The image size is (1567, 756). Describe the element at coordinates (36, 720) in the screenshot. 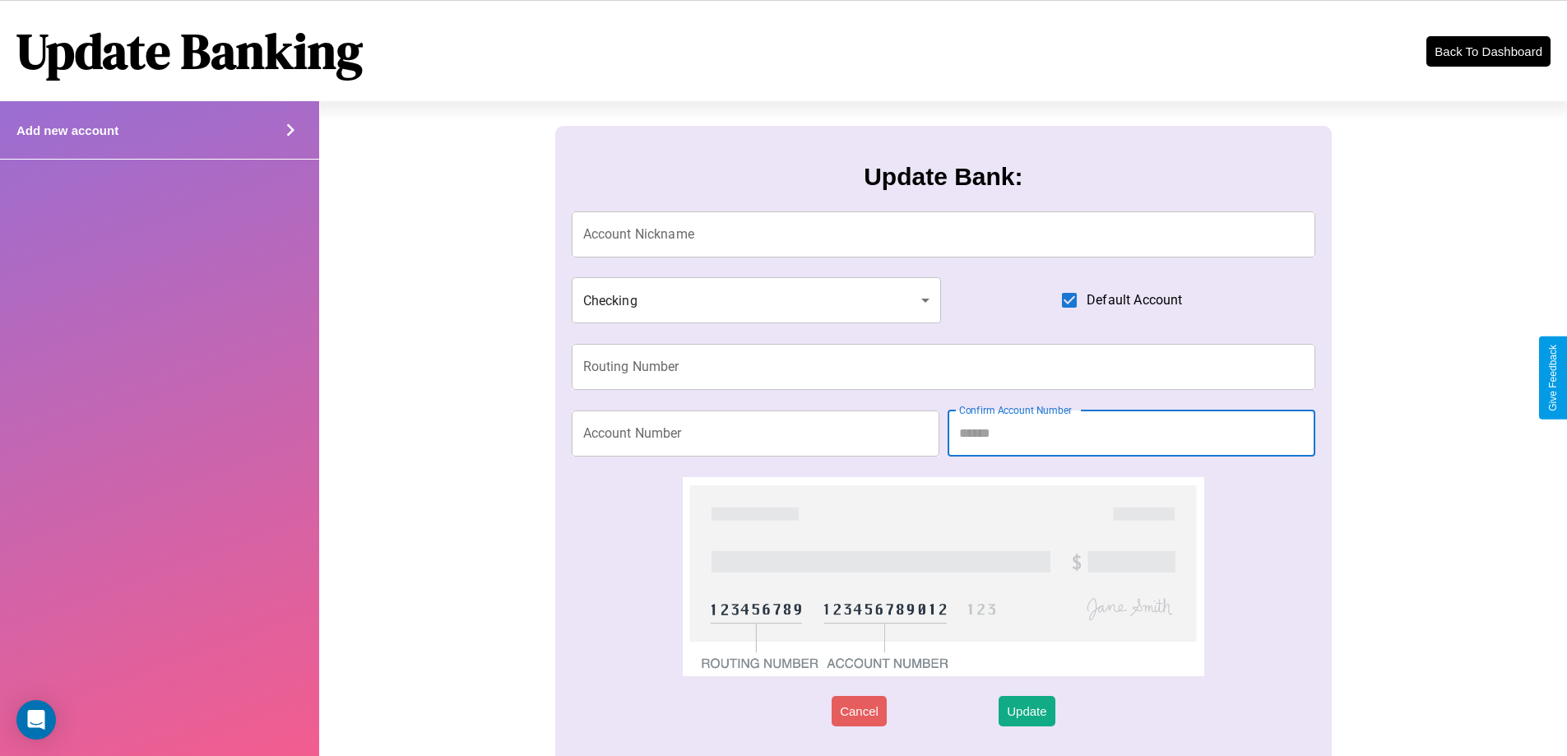

I see `div: Open Intercom Messenger` at that location.